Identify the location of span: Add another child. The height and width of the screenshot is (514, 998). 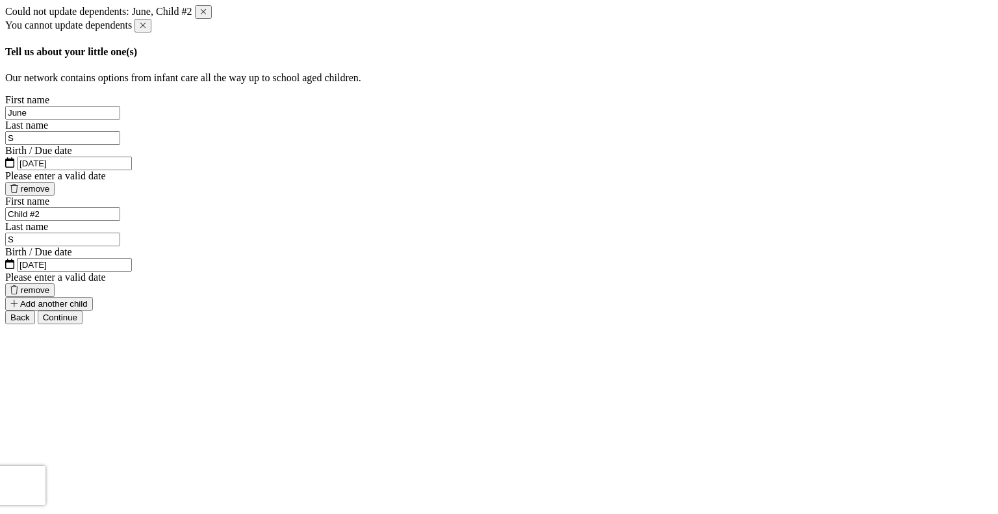
(54, 304).